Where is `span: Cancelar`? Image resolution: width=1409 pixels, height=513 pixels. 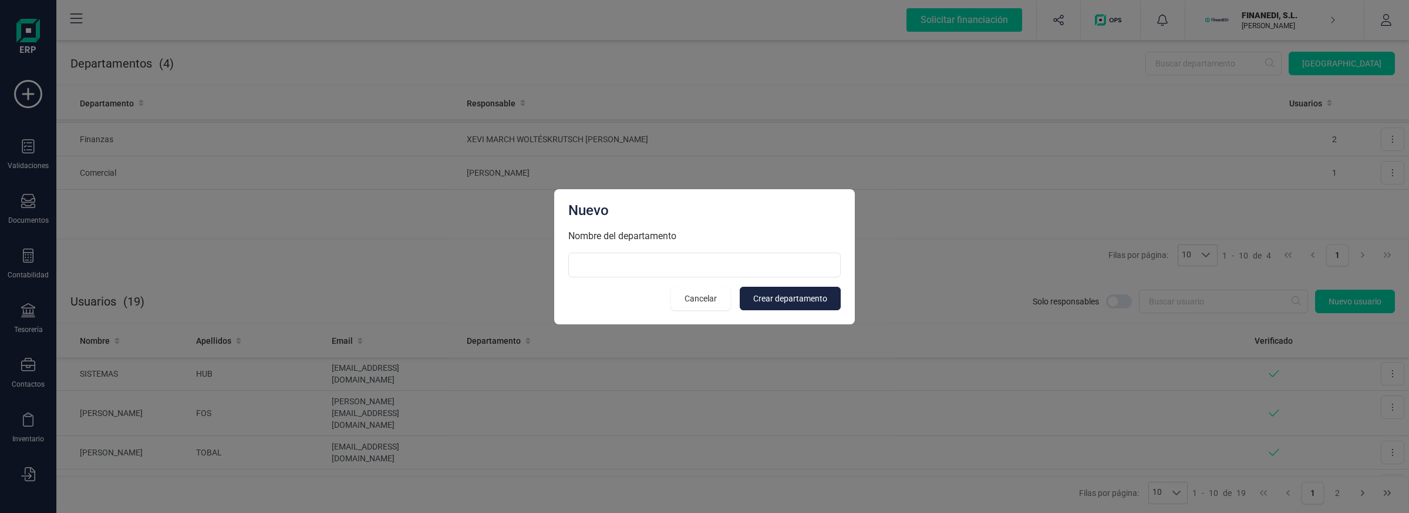 span: Cancelar is located at coordinates (701, 298).